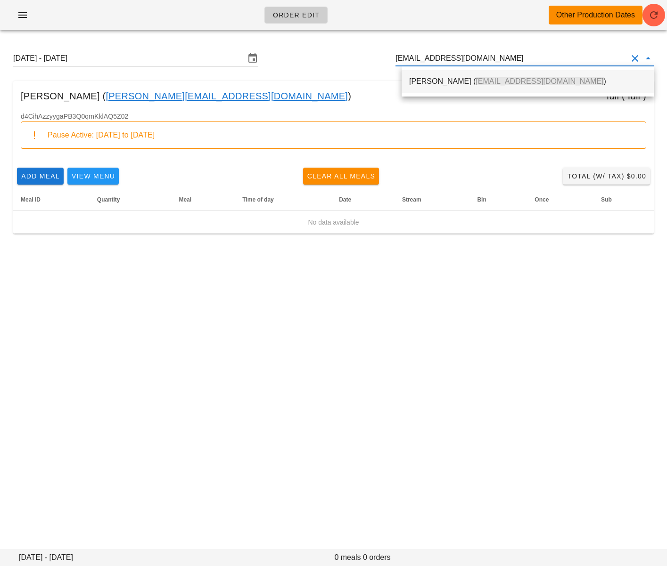 This screenshot has width=667, height=566. Describe the element at coordinates (93, 176) in the screenshot. I see `button: View Menu` at that location.